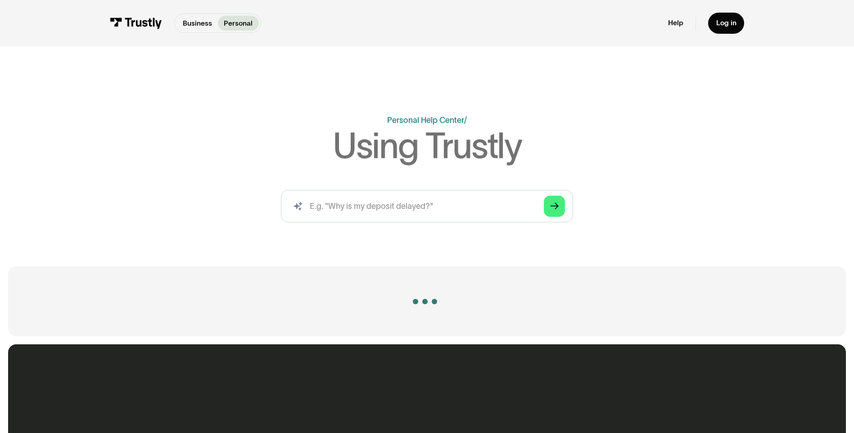 This screenshot has height=433, width=854. Describe the element at coordinates (427, 206) in the screenshot. I see `form: Search` at that location.